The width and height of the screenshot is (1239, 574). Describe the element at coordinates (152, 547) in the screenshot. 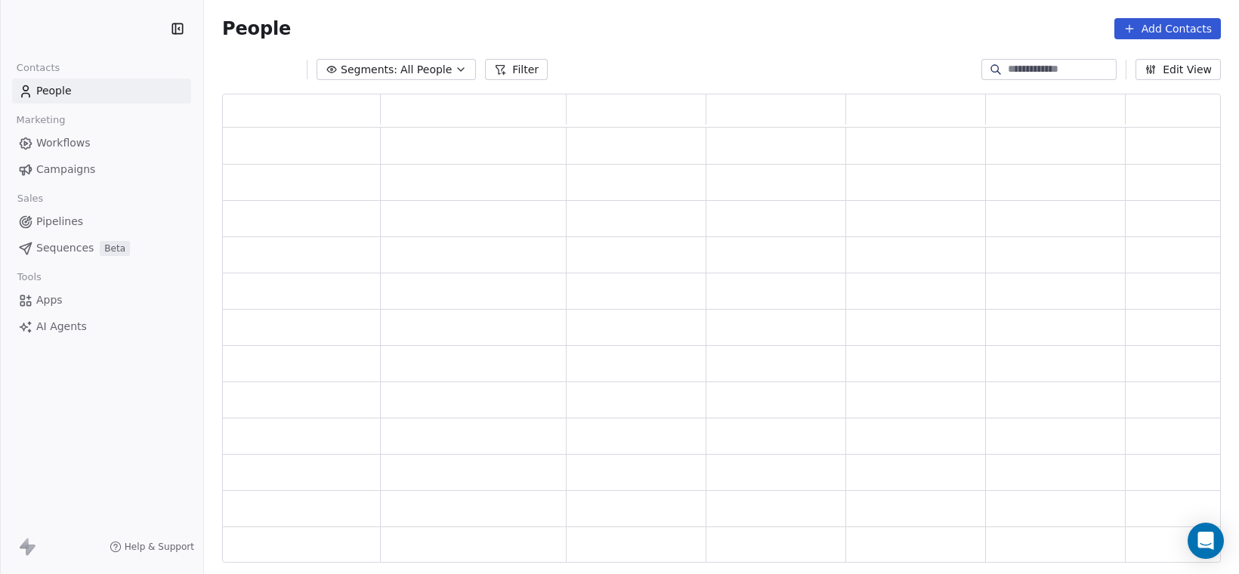

I see `a: Help & Support` at that location.